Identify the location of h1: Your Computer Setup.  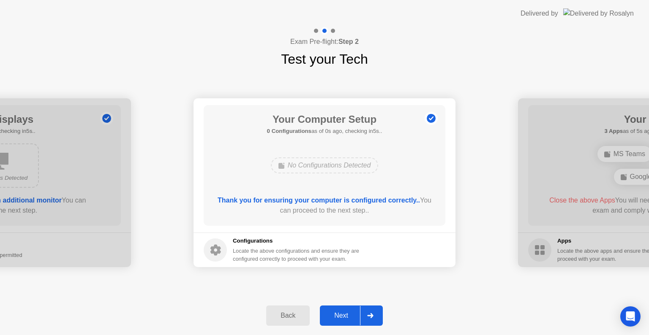
(324, 120).